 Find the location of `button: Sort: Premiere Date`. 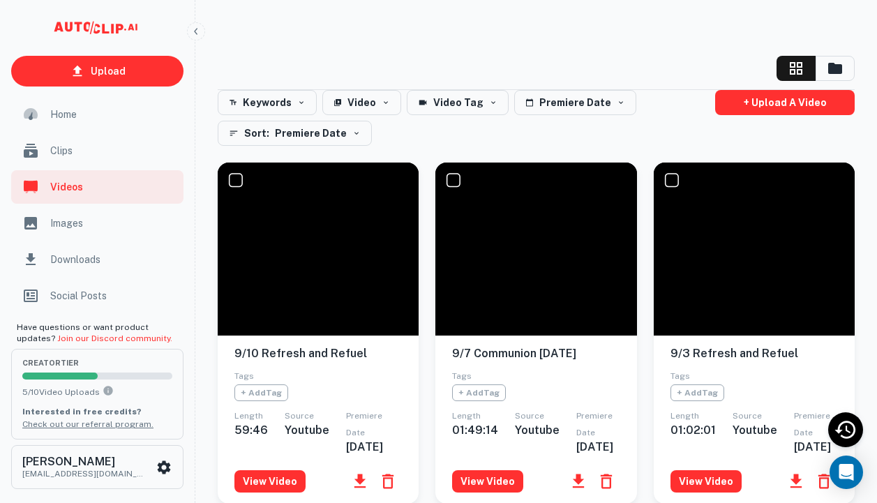

button: Sort: Premiere Date is located at coordinates (295, 133).